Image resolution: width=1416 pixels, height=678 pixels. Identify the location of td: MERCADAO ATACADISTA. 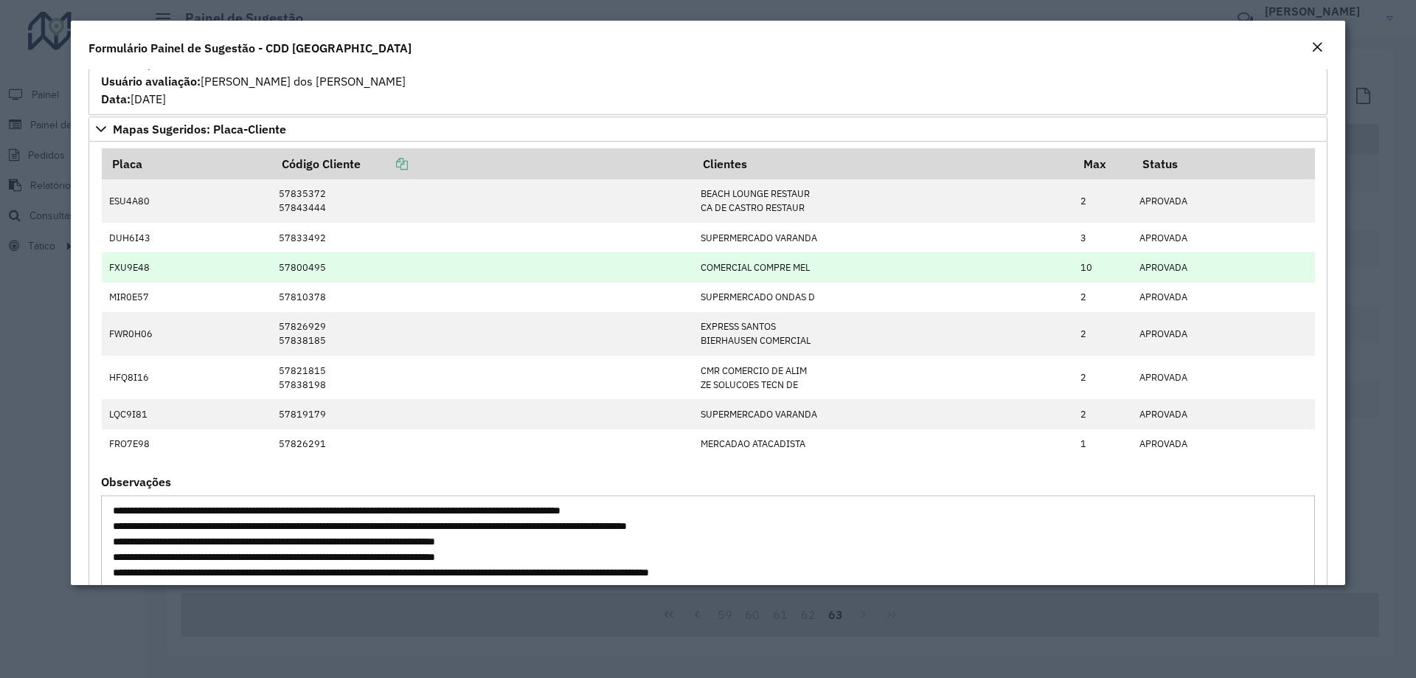
(883, 444).